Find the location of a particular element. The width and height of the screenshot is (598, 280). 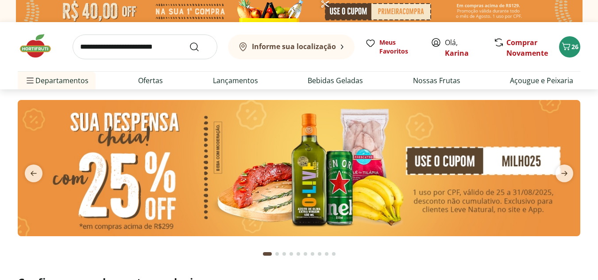

span: 26 is located at coordinates (575, 46).